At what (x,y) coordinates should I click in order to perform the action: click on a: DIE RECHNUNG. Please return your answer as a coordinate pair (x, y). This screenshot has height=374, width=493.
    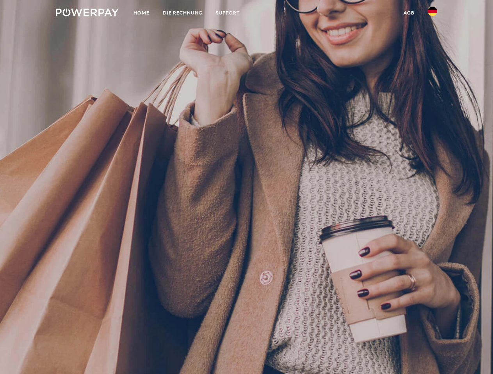
    Looking at the image, I should click on (183, 13).